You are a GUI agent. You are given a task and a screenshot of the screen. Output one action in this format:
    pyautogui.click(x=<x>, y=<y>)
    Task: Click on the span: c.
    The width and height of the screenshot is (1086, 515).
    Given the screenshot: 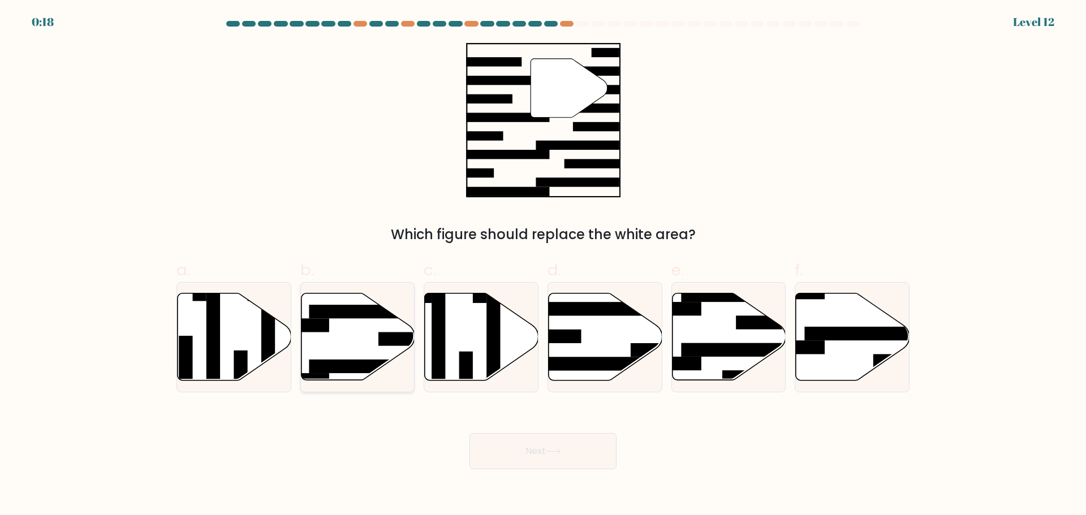 What is the action you would take?
    pyautogui.click(x=430, y=270)
    